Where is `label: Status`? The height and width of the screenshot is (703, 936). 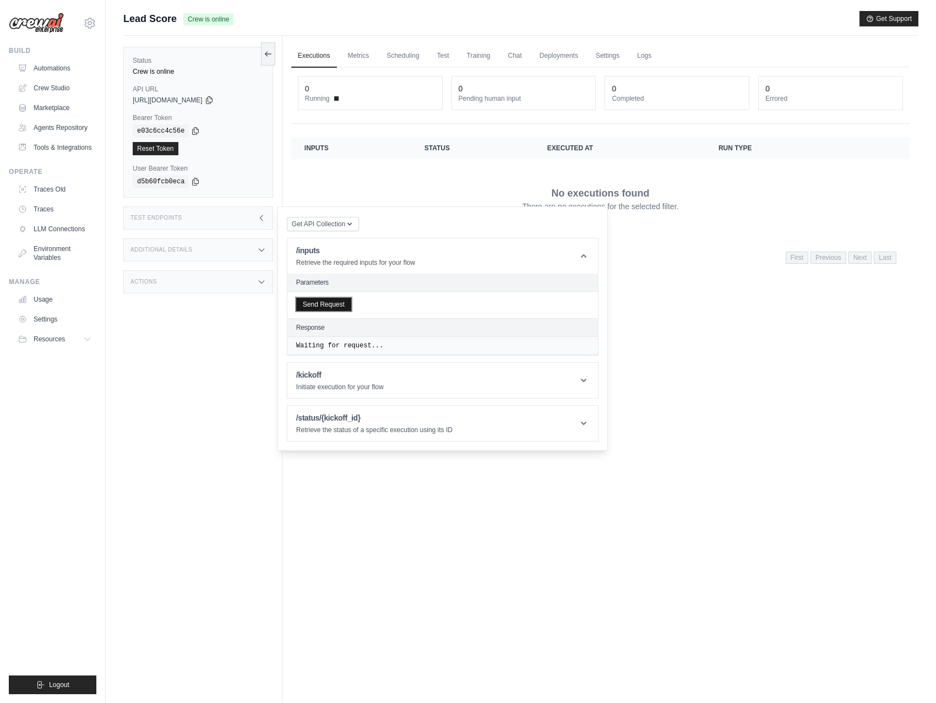 label: Status is located at coordinates (198, 61).